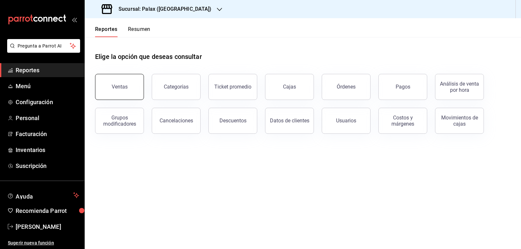  What do you see at coordinates (233, 121) in the screenshot?
I see `button: Descuentos` at bounding box center [233, 121].